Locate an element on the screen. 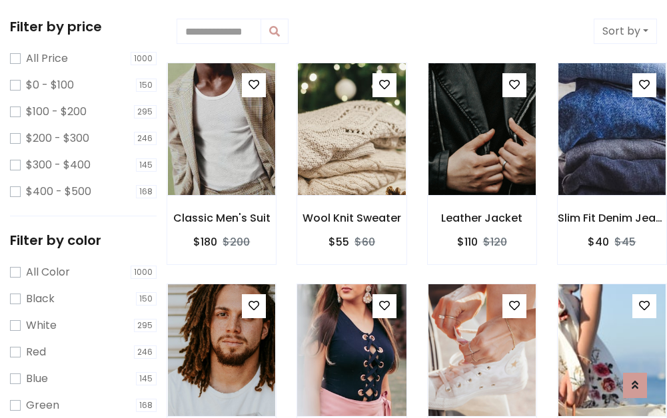  label: All Color is located at coordinates (48, 273).